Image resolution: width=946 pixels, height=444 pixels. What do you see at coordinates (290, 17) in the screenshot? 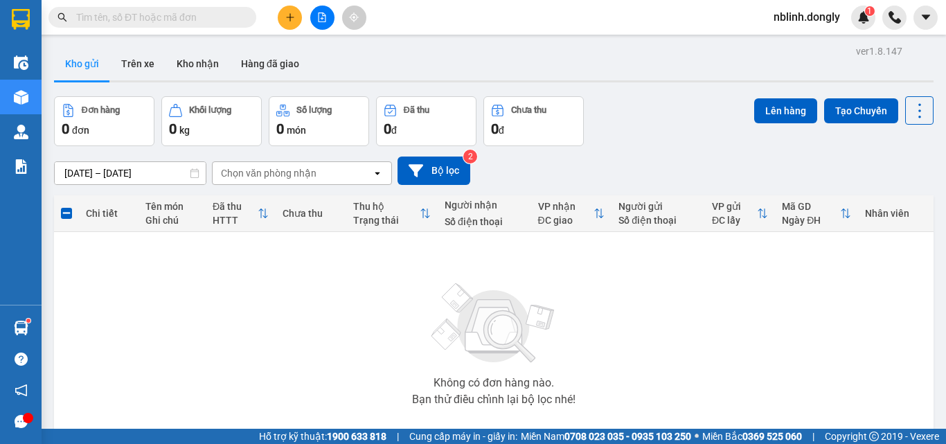
I see `span: plus` at bounding box center [290, 17].